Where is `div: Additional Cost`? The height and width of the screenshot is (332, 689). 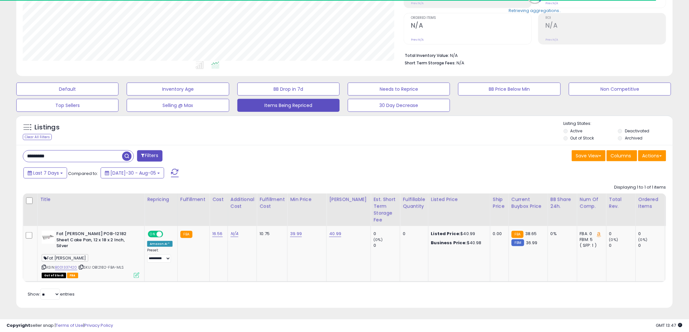
div: Additional Cost is located at coordinates (242, 203).